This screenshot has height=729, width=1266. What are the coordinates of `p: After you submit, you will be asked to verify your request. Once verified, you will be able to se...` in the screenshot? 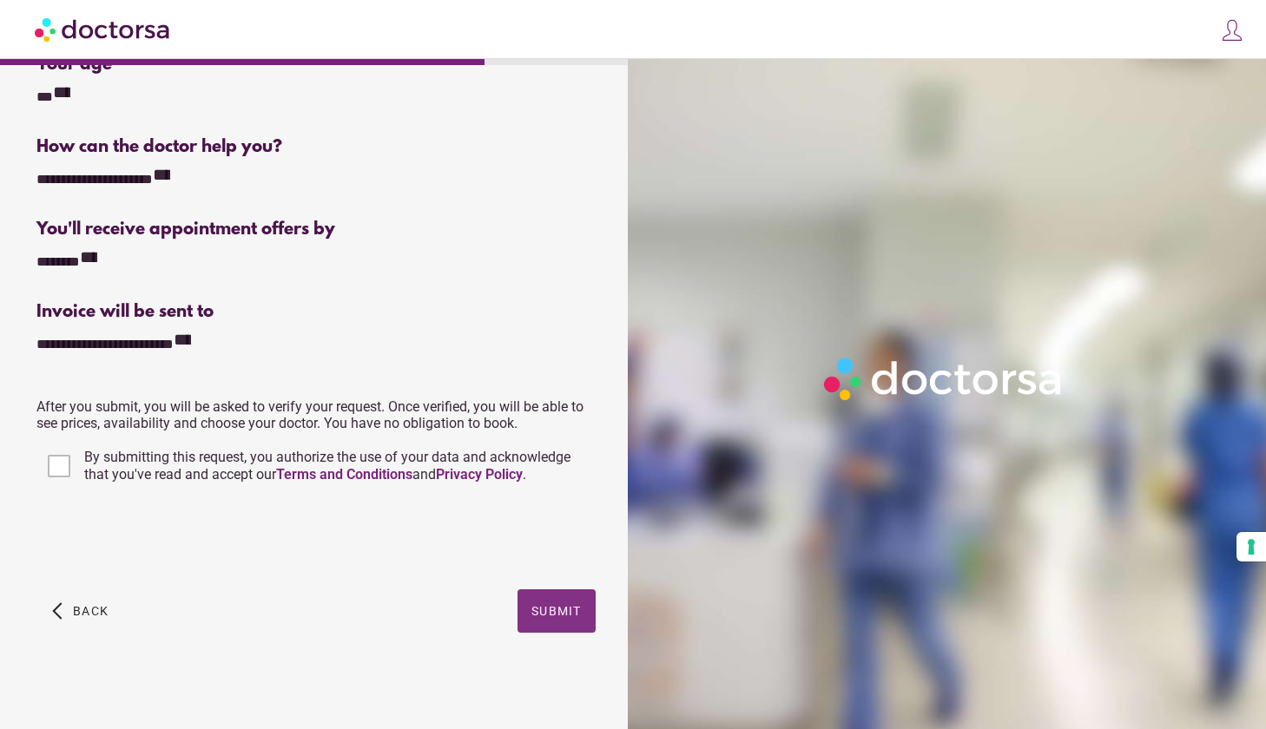 It's located at (315, 415).